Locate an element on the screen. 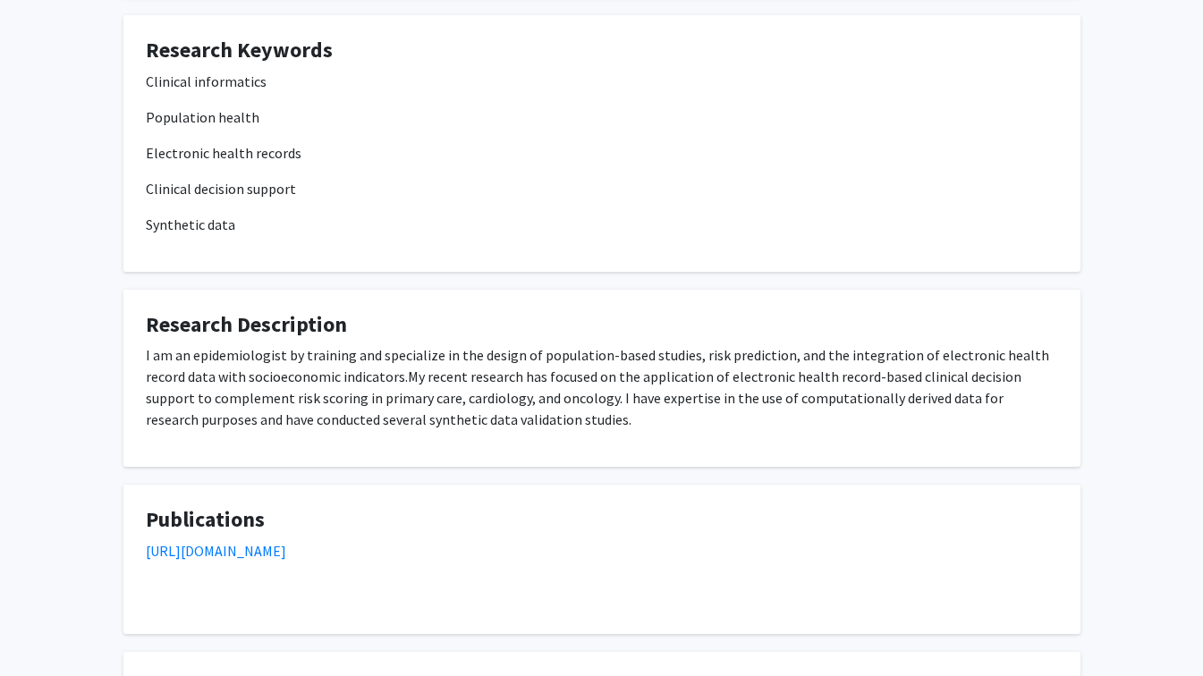  h4: Research Keywords is located at coordinates (602, 50).